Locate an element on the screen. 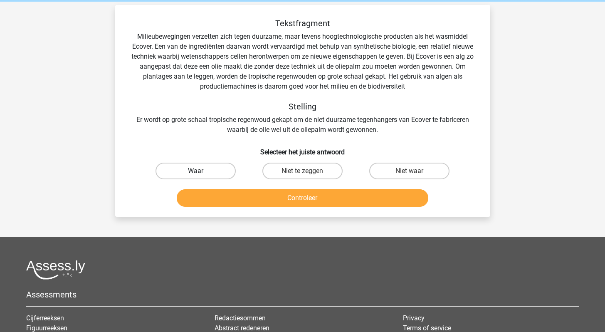 The image size is (605, 332). img: Assessly logo is located at coordinates (56, 270).